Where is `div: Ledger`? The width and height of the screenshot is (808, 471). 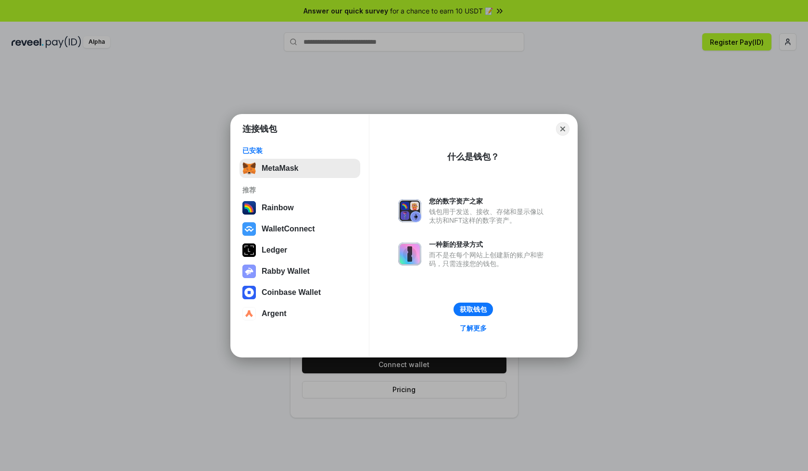 div: Ledger is located at coordinates (274, 250).